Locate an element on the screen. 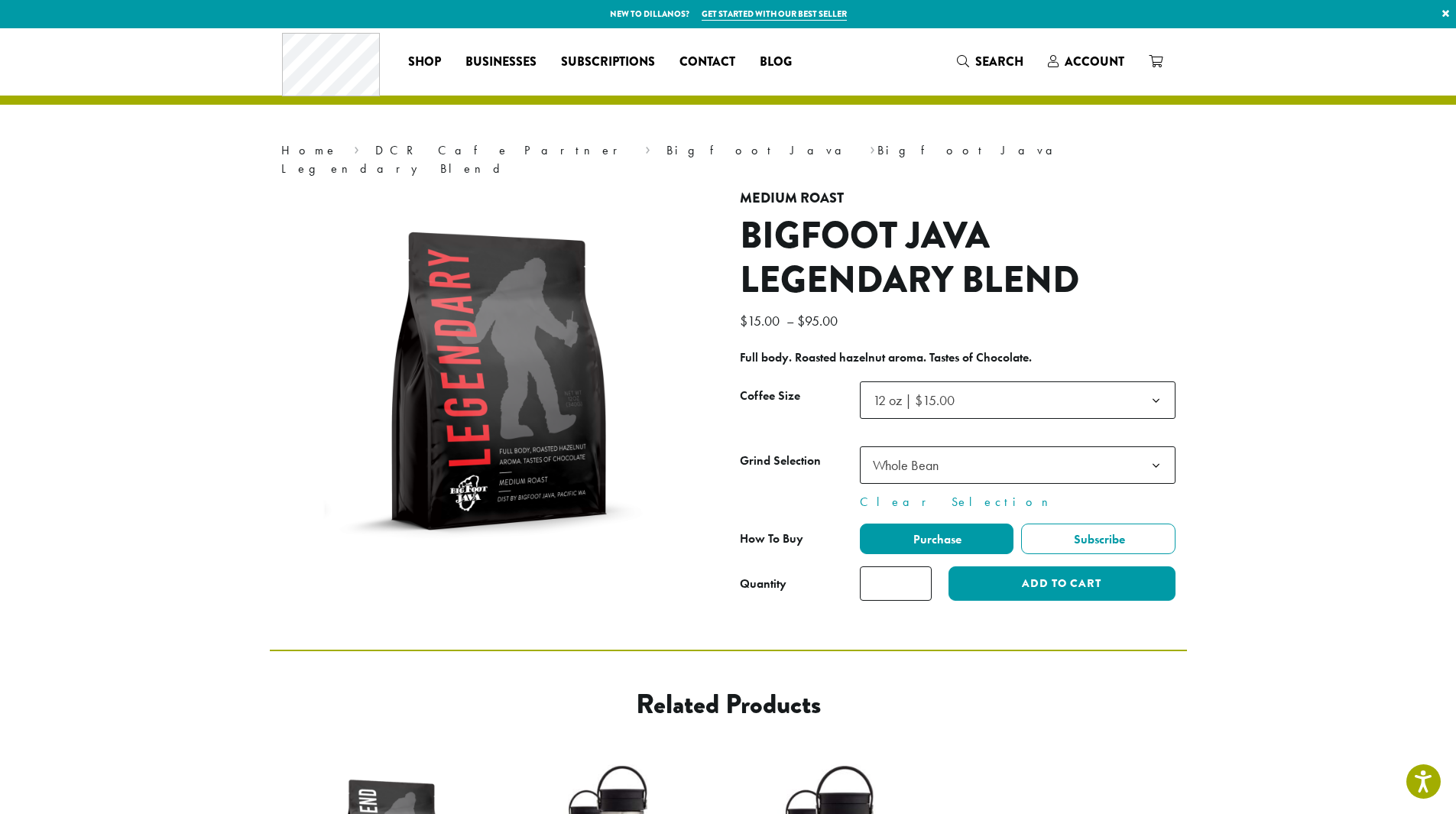  a: Home is located at coordinates (310, 150).